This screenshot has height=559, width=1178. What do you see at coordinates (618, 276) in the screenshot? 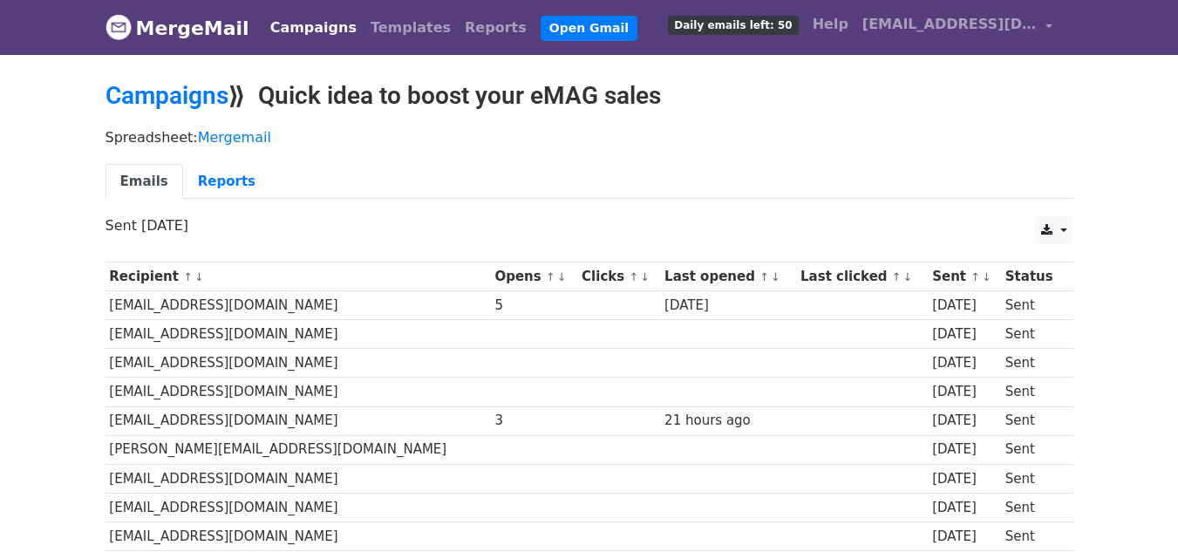
I see `th: Clicks` at bounding box center [618, 276].